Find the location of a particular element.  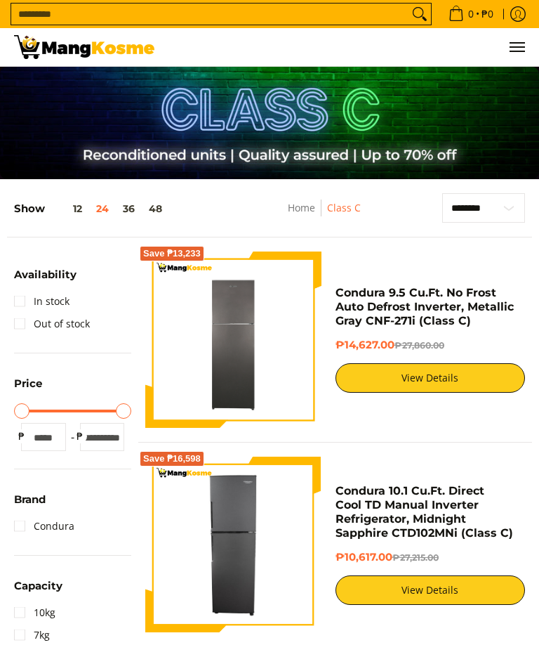

a: Out of stock is located at coordinates (52, 324).